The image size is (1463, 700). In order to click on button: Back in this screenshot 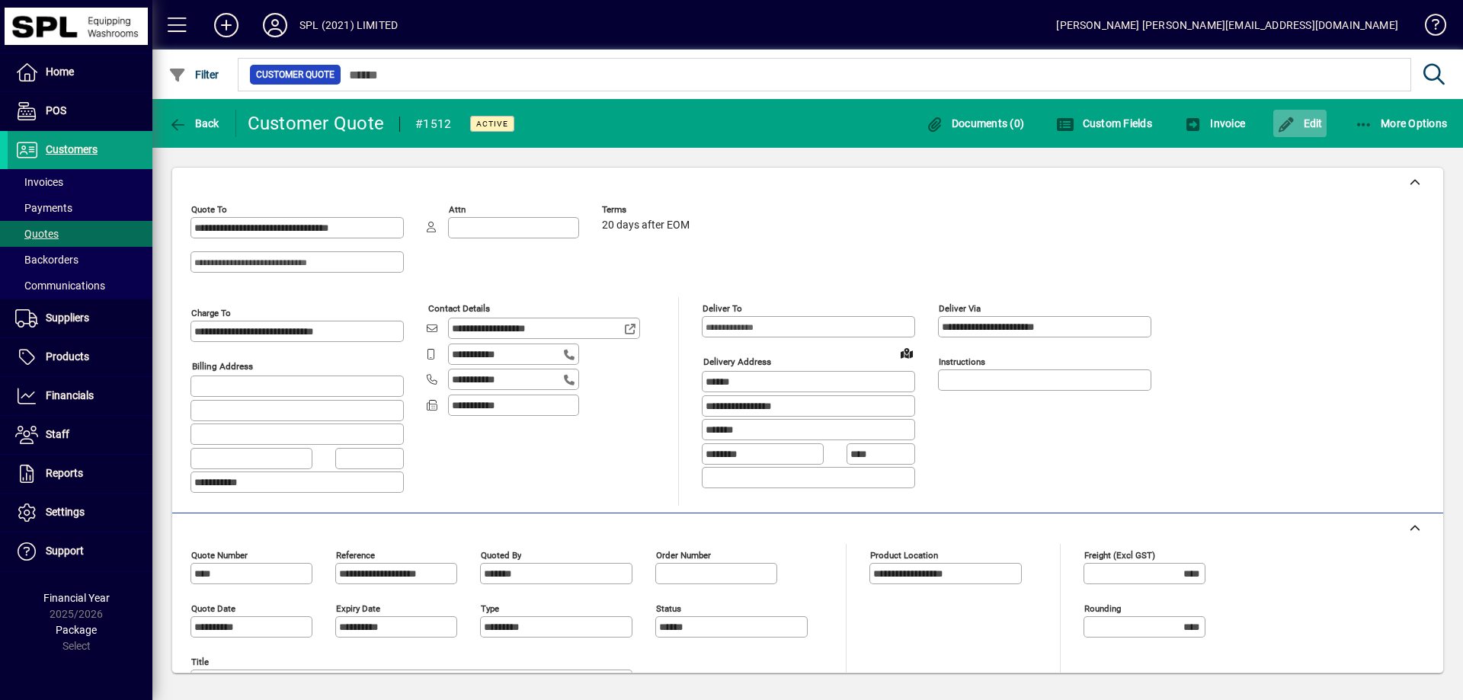, I will do `click(193, 123)`.